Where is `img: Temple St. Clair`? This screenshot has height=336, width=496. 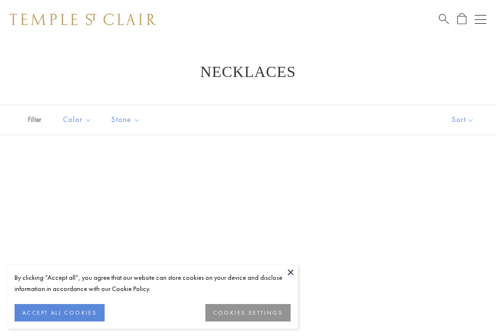
img: Temple St. Clair is located at coordinates (83, 19).